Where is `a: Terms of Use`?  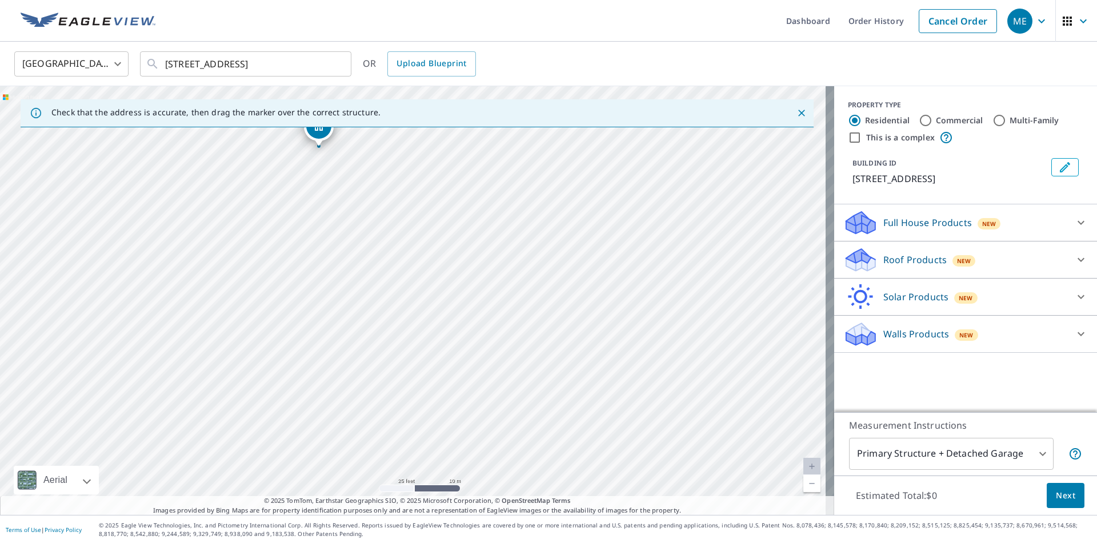
a: Terms of Use is located at coordinates (23, 530).